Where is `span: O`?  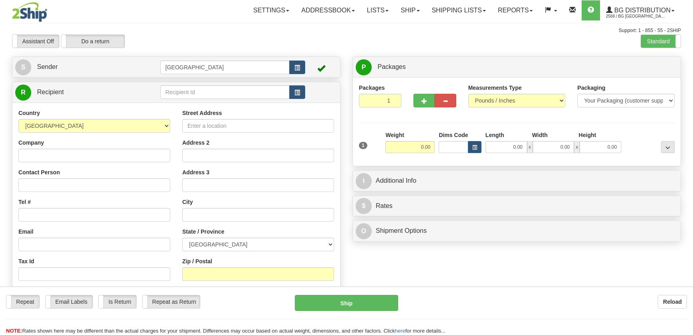 span: O is located at coordinates (364, 231).